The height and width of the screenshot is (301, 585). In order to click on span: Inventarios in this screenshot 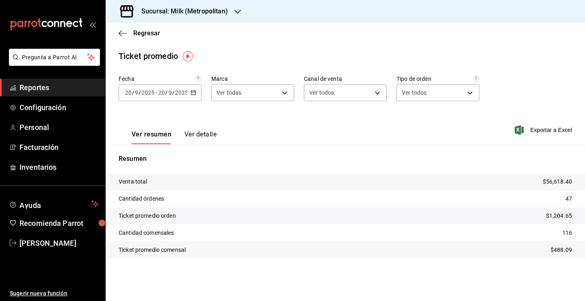, I will do `click(59, 167)`.